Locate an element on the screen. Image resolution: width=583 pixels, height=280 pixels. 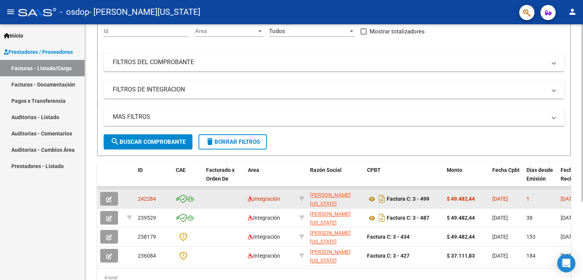
strong: $ 37.111,83 is located at coordinates (461, 256).